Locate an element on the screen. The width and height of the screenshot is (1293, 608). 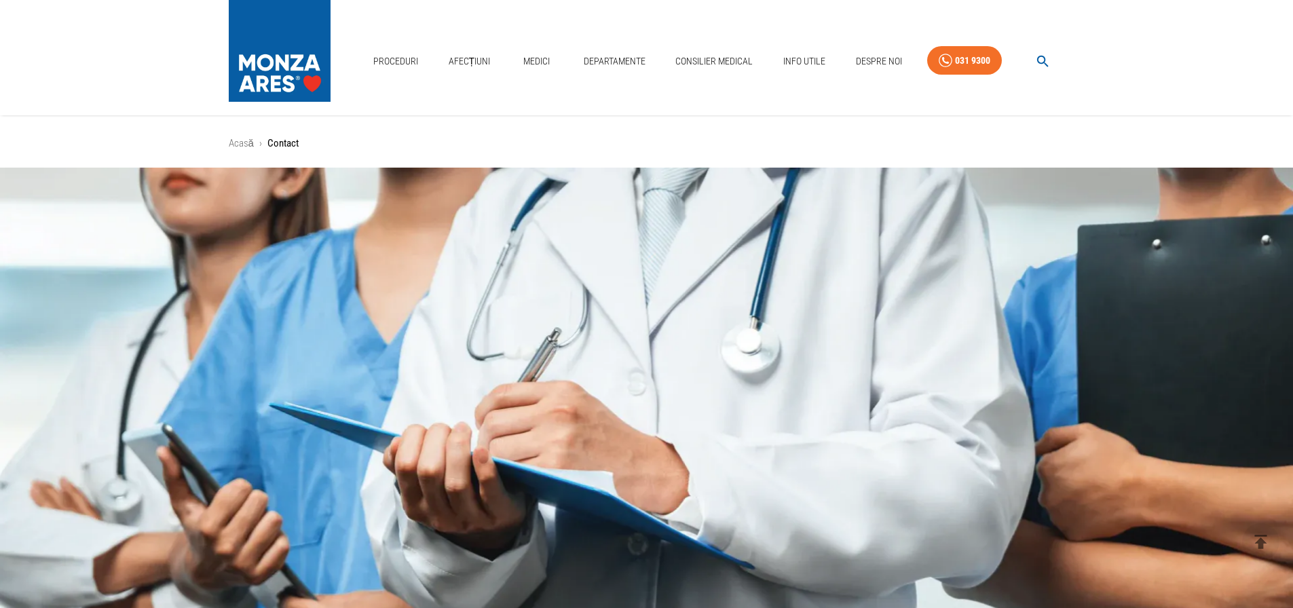
a: Info Utile is located at coordinates (804, 61).